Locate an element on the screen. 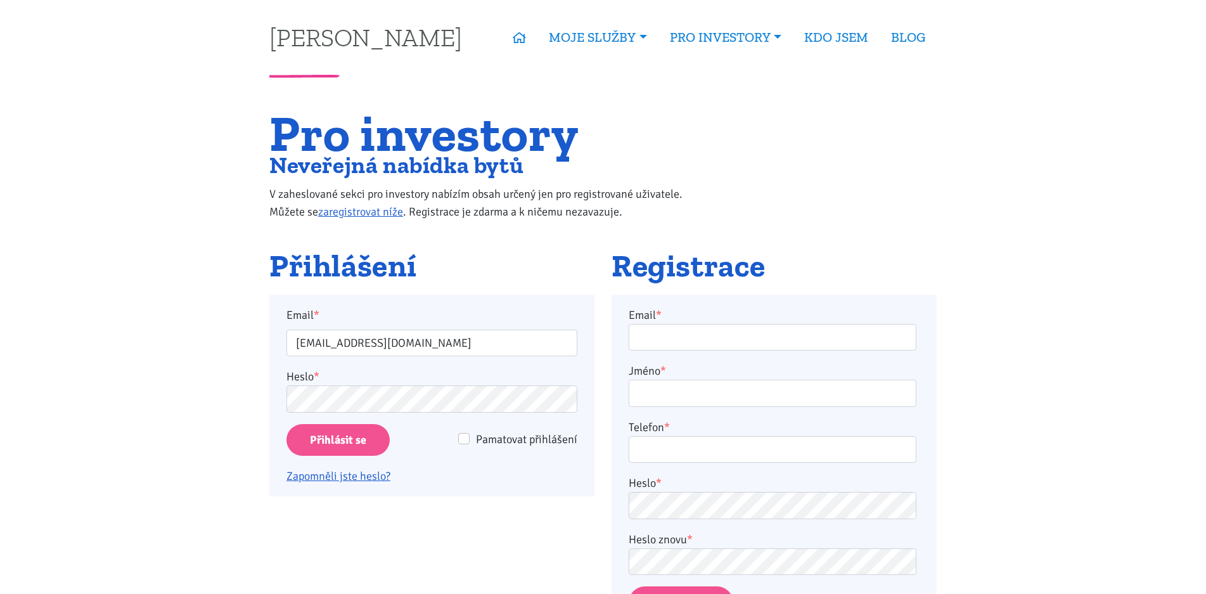 This screenshot has height=594, width=1206. a: MOJE SLUŽBY is located at coordinates (598, 37).